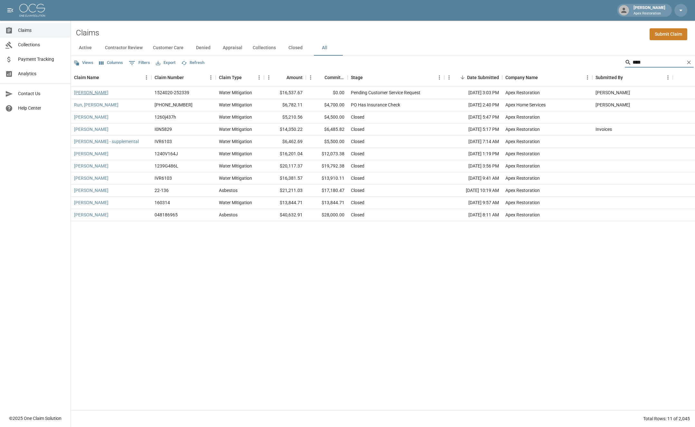 This screenshot has width=695, height=427. What do you see at coordinates (327, 154) in the screenshot?
I see `div: $12,073.38` at bounding box center [327, 154].